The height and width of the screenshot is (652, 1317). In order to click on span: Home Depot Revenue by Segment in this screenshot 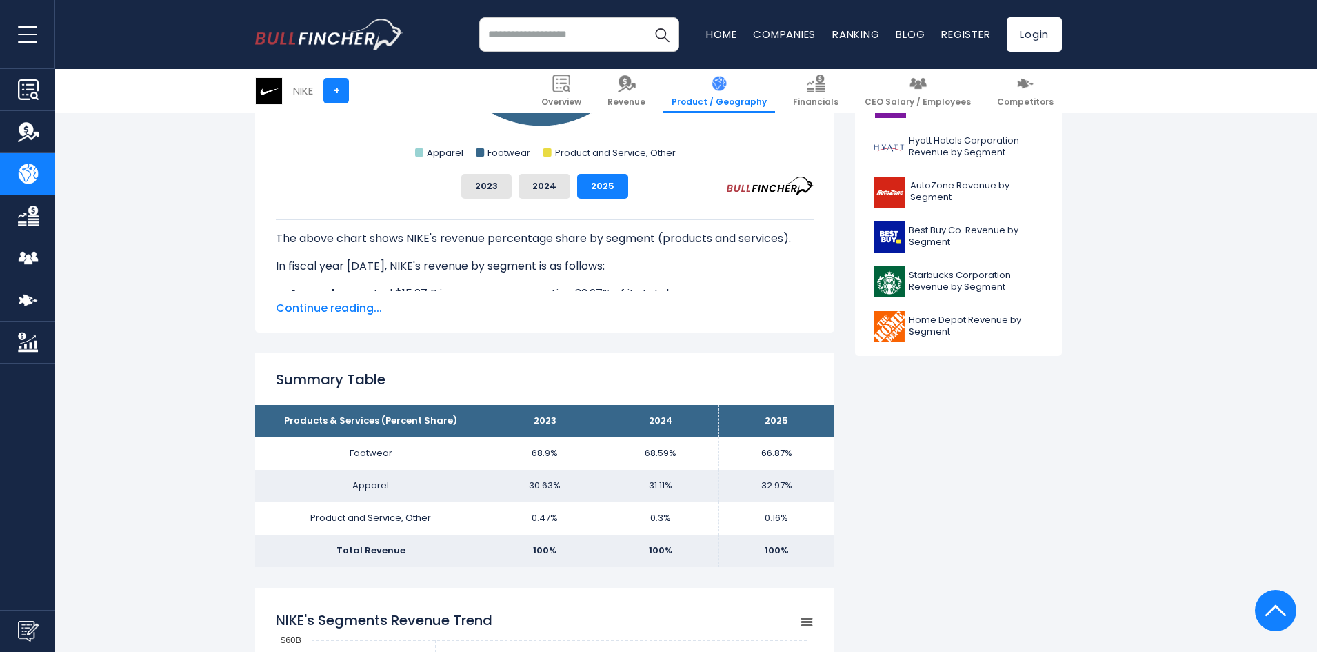, I will do `click(976, 326)`.